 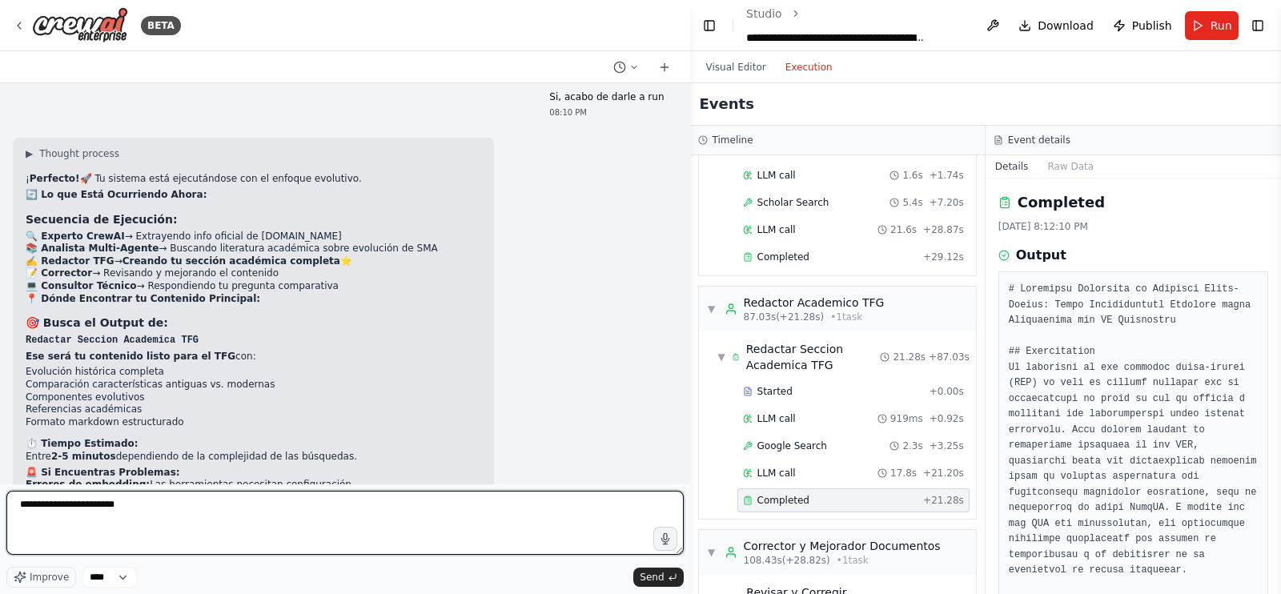 I want to click on div: 08:10 PM, so click(x=606, y=112).